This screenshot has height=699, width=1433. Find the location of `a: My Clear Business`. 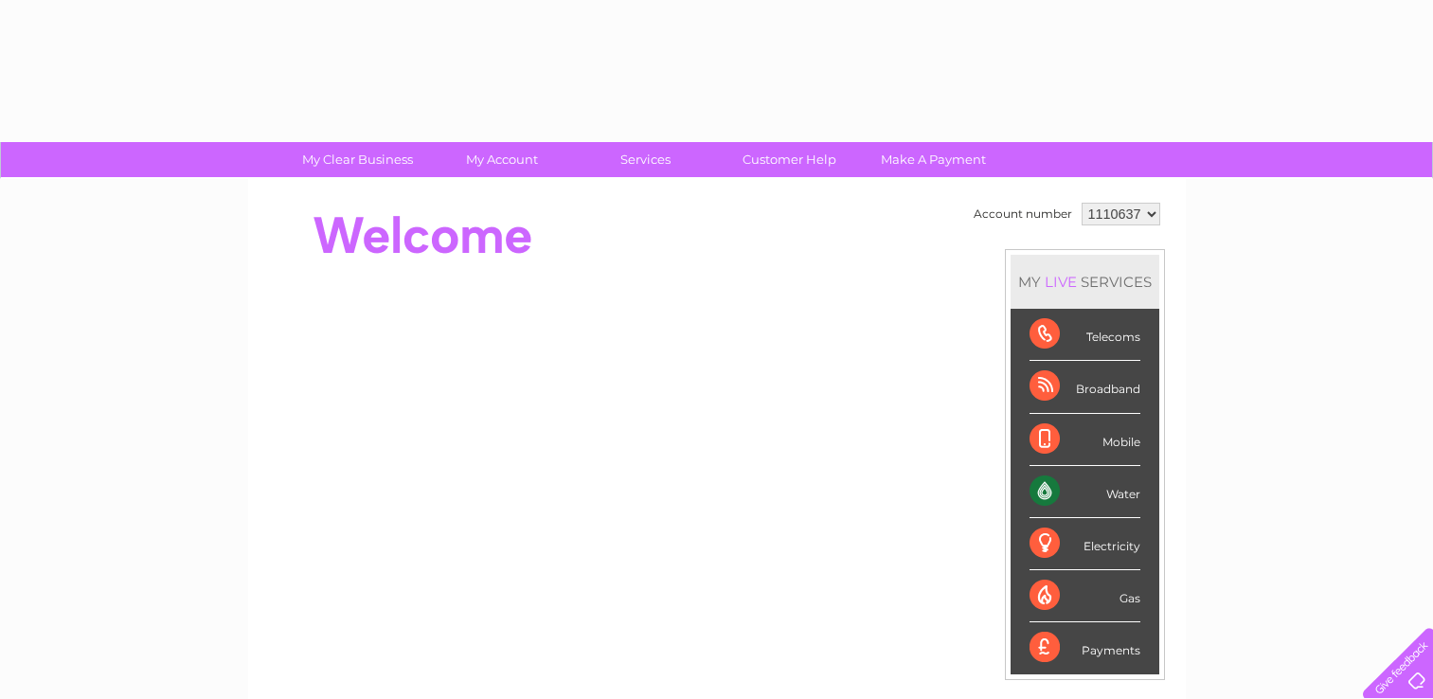

a: My Clear Business is located at coordinates (357, 159).